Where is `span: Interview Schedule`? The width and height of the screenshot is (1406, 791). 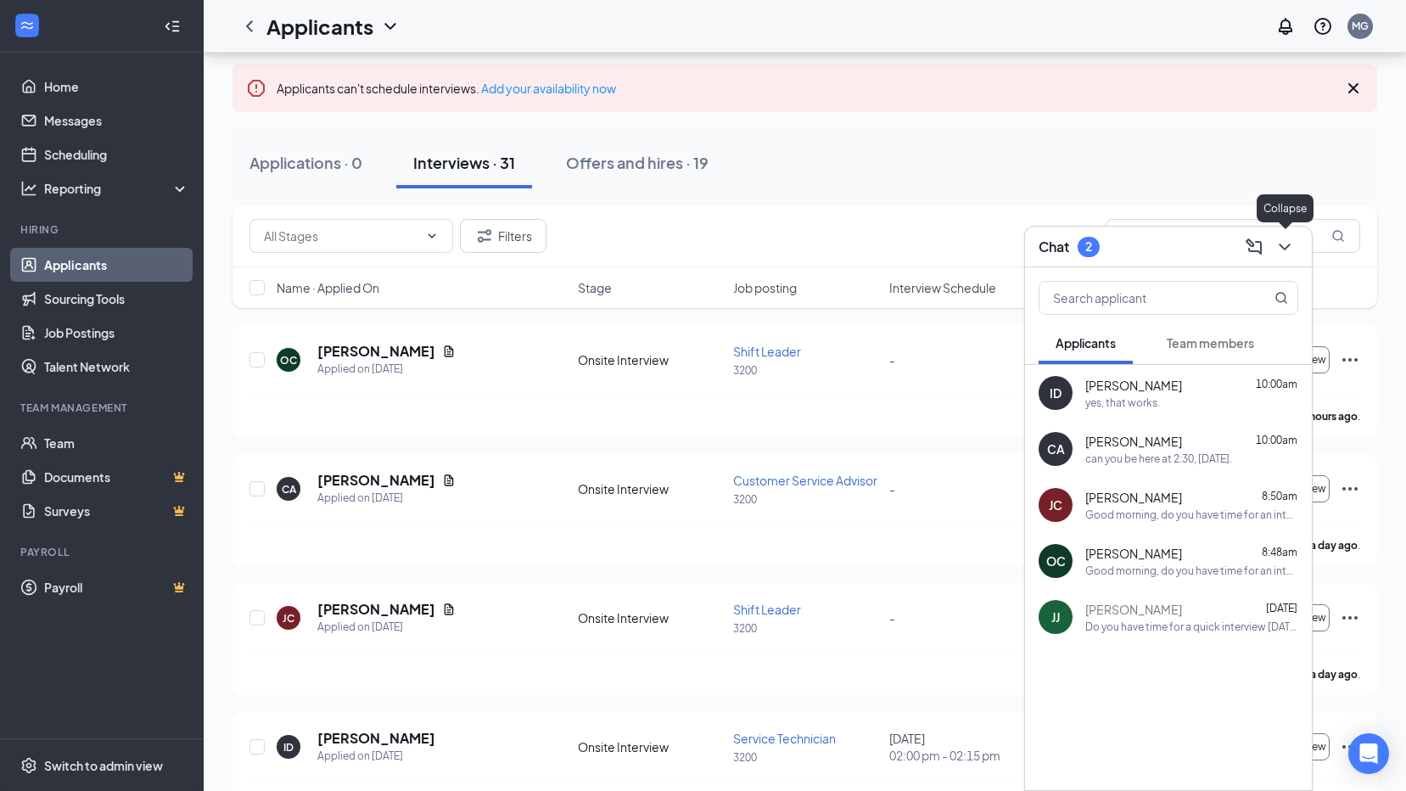 span: Interview Schedule is located at coordinates (943, 288).